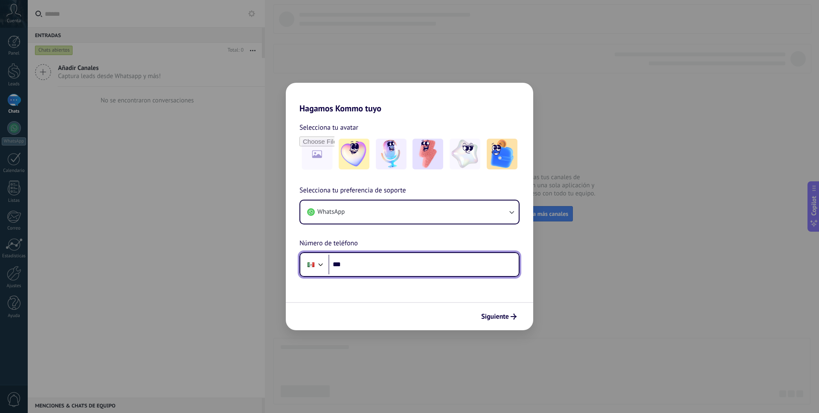  Describe the element at coordinates (465, 154) in the screenshot. I see `img: -4.jpeg` at that location.